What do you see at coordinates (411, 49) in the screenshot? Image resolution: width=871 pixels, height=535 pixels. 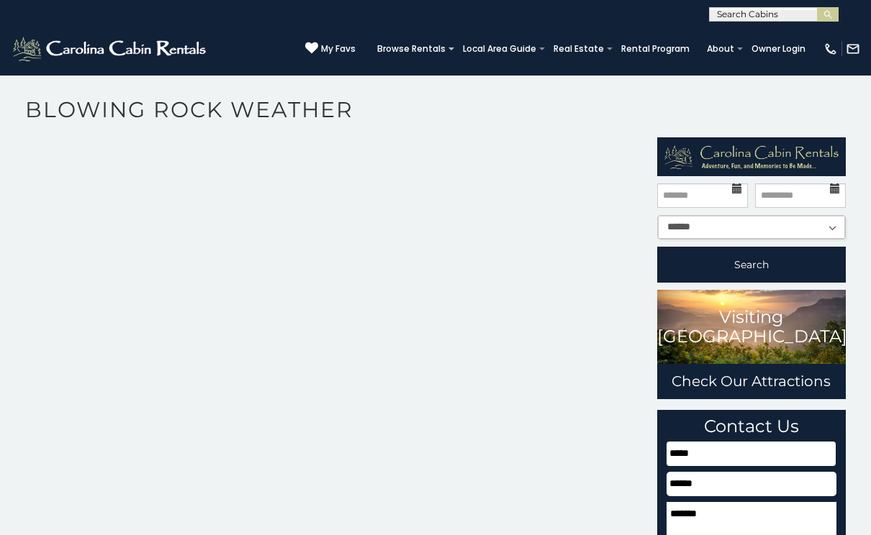 I see `a: Browse Rentals` at bounding box center [411, 49].